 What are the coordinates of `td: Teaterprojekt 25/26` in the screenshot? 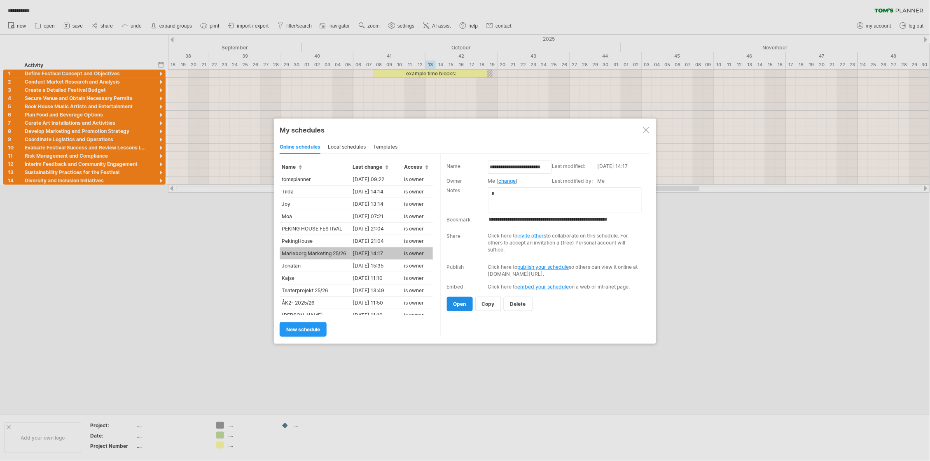 It's located at (315, 291).